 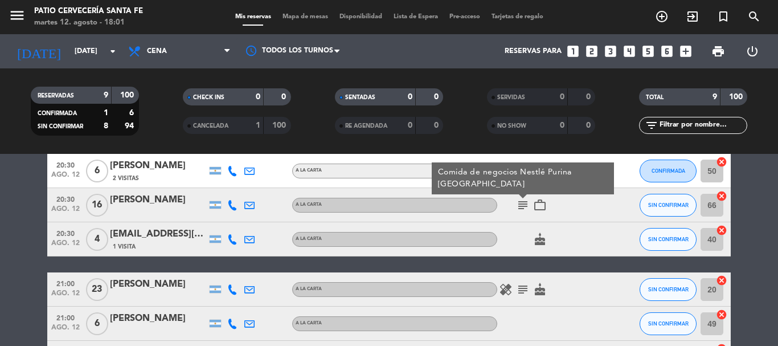 What do you see at coordinates (305, 17) in the screenshot?
I see `span: Mapa de mesas` at bounding box center [305, 17].